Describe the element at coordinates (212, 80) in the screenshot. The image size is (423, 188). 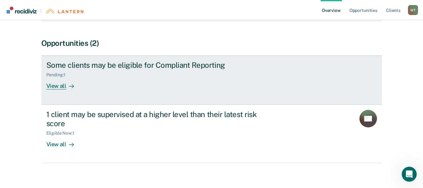
I see `a: Some clients may be eligible for Compliant ReportingPending:1View all` at that location.